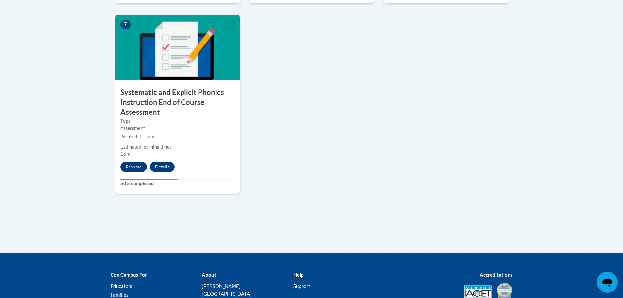 The width and height of the screenshot is (623, 298). Describe the element at coordinates (125, 154) in the screenshot. I see `span: 15m` at that location.